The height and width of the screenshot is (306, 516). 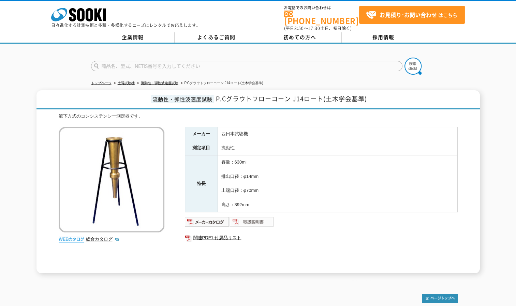 What do you see at coordinates (133, 38) in the screenshot?
I see `a: 企業情報` at bounding box center [133, 38].